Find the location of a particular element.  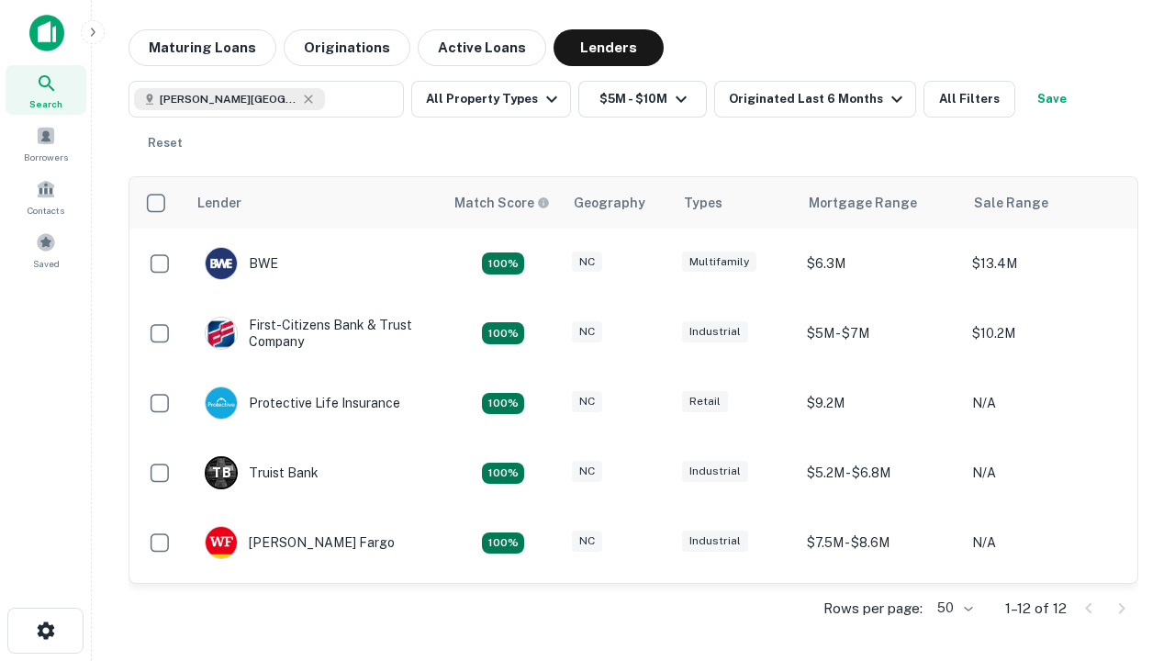

p: Rows per page: is located at coordinates (873, 608).